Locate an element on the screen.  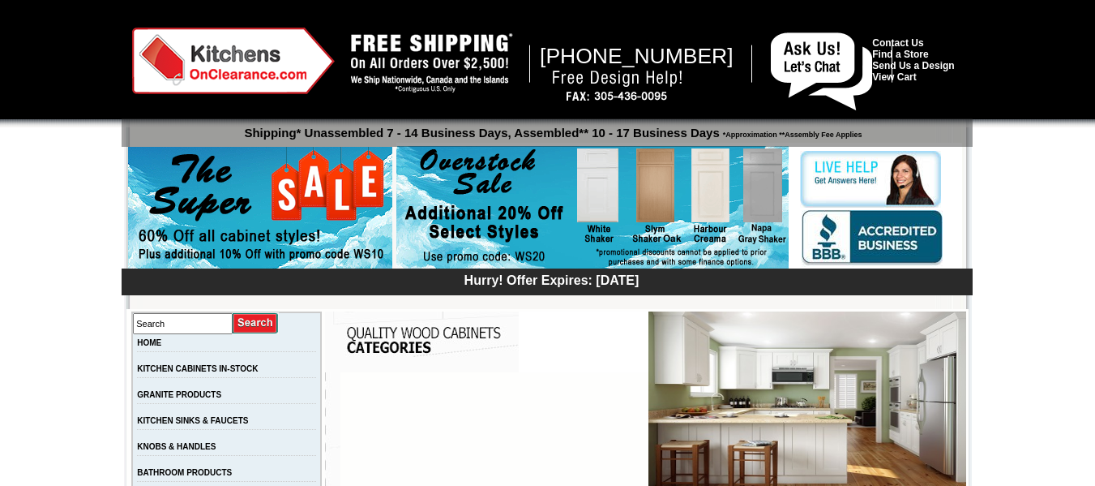
span: *Approximation **Assembly Fee Applies is located at coordinates (791, 132).